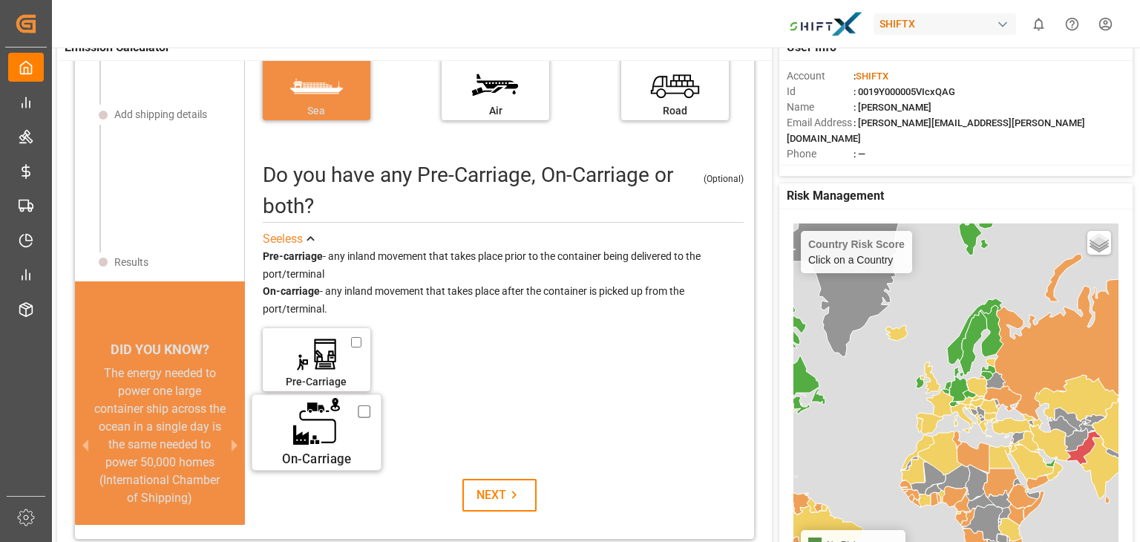  What do you see at coordinates (160, 349) in the screenshot?
I see `div: DID YOU KNOW?` at bounding box center [160, 349].